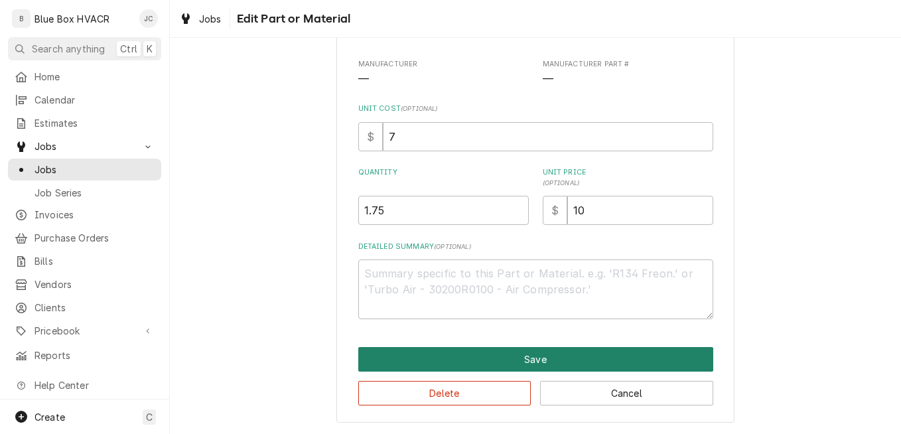  Describe the element at coordinates (94, 100) in the screenshot. I see `span: Calendar` at that location.